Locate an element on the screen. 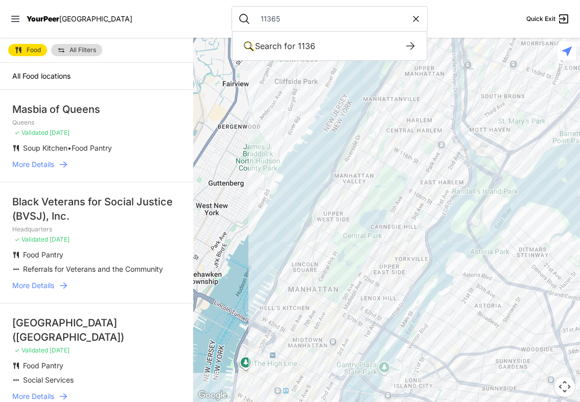 This screenshot has width=580, height=402. p: Headquarters is located at coordinates (97, 230).